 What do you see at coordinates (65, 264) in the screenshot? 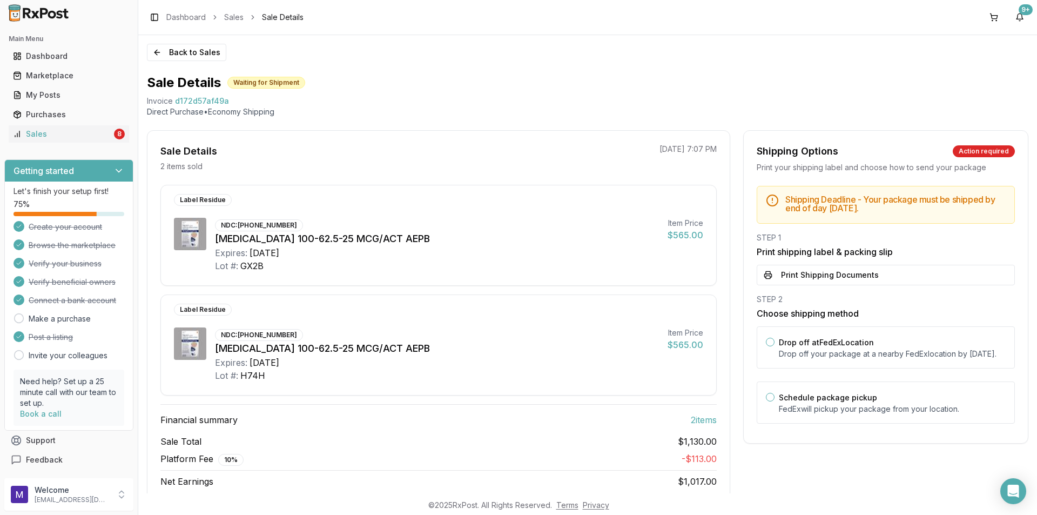
I see `span: Verify your business` at bounding box center [65, 264].